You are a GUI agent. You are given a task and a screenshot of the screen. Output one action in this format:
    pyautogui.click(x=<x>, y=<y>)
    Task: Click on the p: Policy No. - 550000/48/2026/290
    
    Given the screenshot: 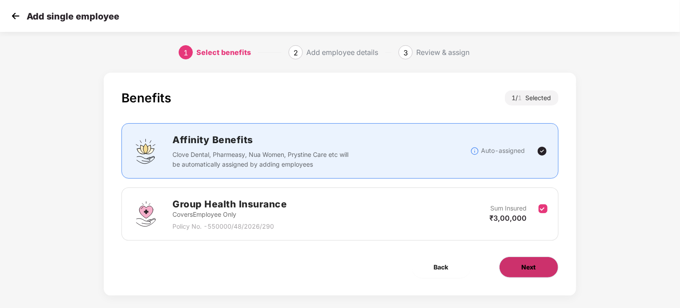 What is the action you would take?
    pyautogui.click(x=230, y=226)
    